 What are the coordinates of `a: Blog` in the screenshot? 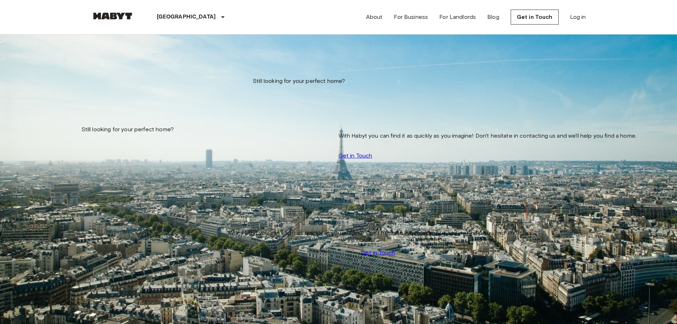 It's located at (493, 17).